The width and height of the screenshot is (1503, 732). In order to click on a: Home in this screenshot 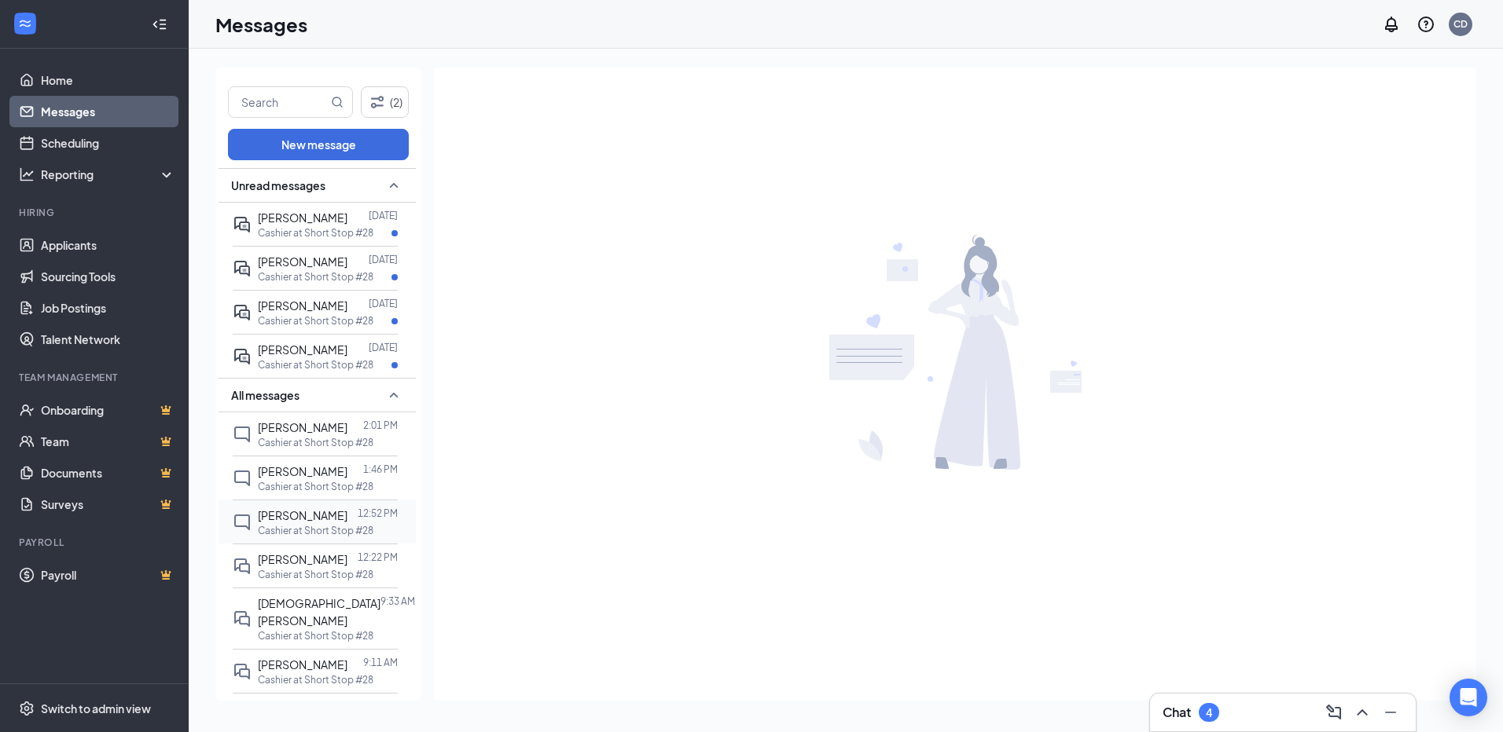, I will do `click(108, 80)`.